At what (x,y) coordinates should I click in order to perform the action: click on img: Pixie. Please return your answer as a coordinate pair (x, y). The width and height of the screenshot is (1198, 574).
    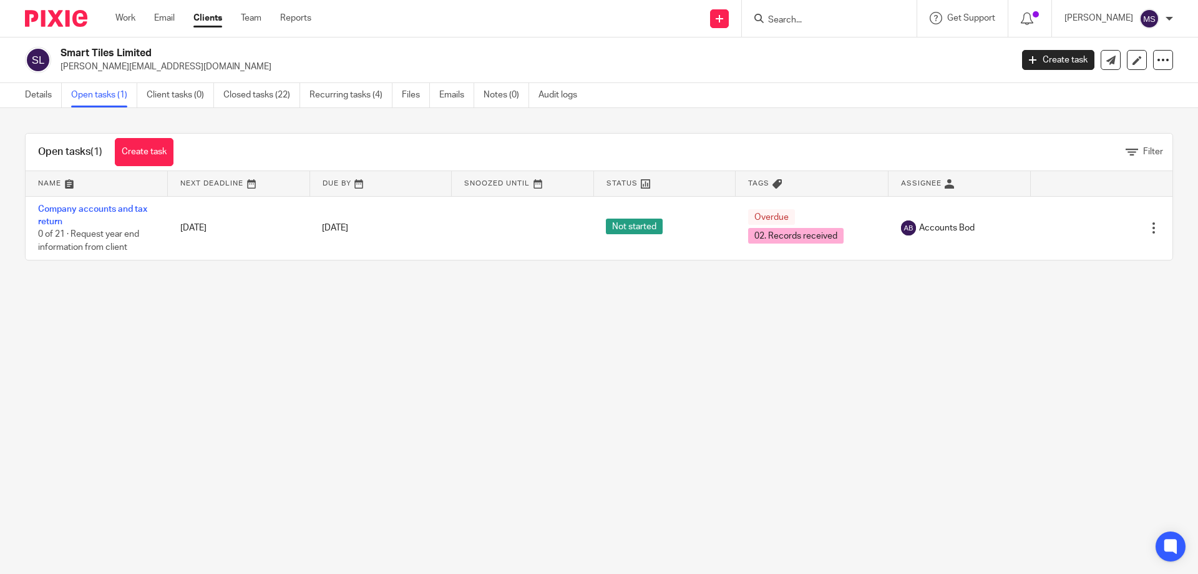
    Looking at the image, I should click on (56, 18).